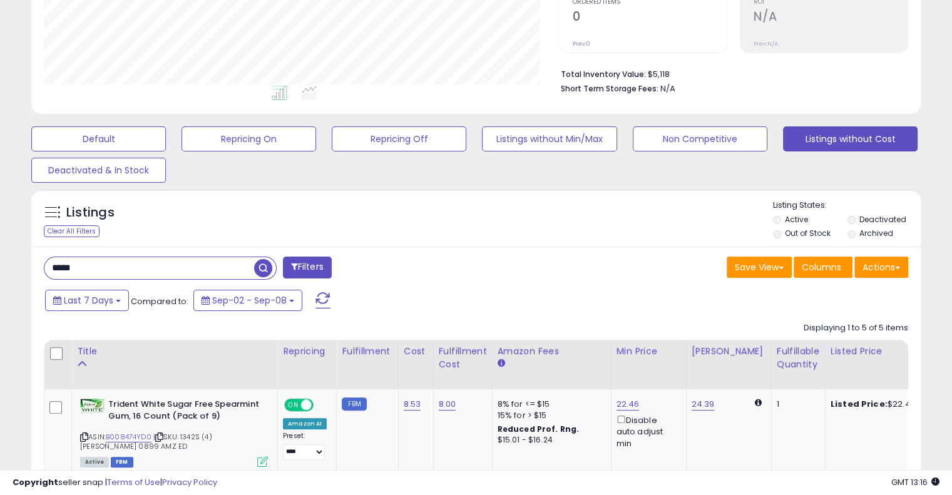 This screenshot has height=495, width=952. Describe the element at coordinates (416, 351) in the screenshot. I see `div: Cost` at that location.